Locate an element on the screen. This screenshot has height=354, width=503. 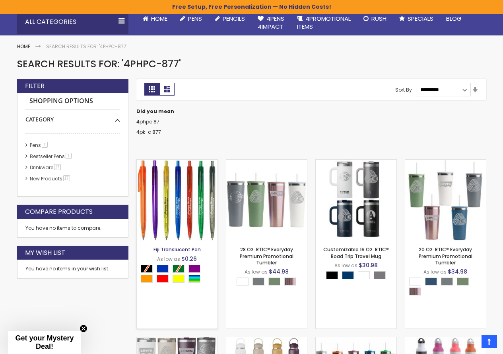
div: Storm is located at coordinates (431, 281).